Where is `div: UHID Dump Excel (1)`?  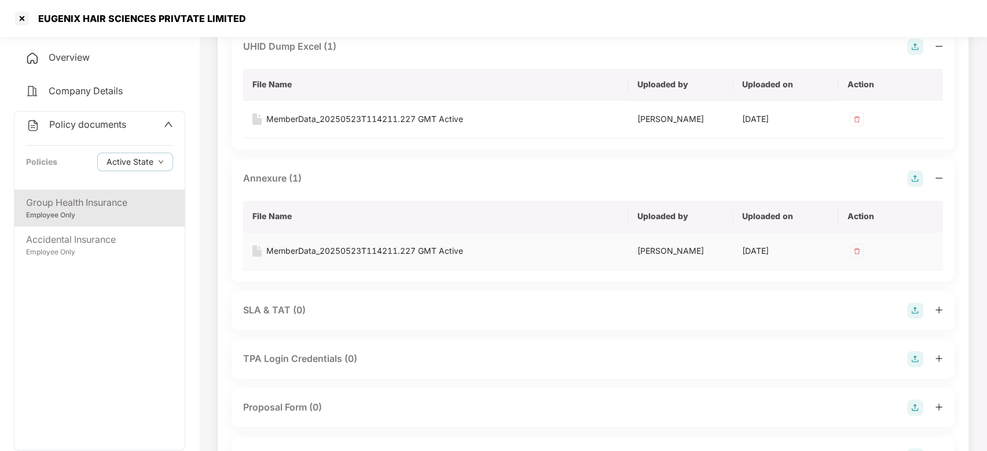
div: UHID Dump Excel (1) is located at coordinates (289, 46).